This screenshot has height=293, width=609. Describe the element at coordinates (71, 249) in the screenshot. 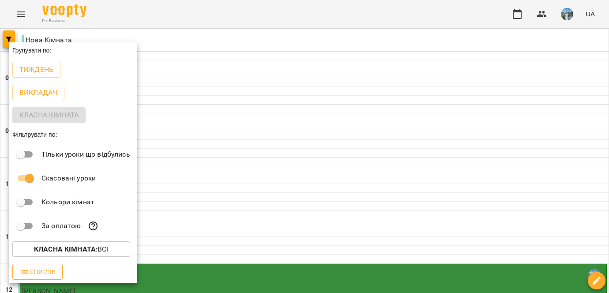

I see `button: Класна кімната:Всі` at that location.